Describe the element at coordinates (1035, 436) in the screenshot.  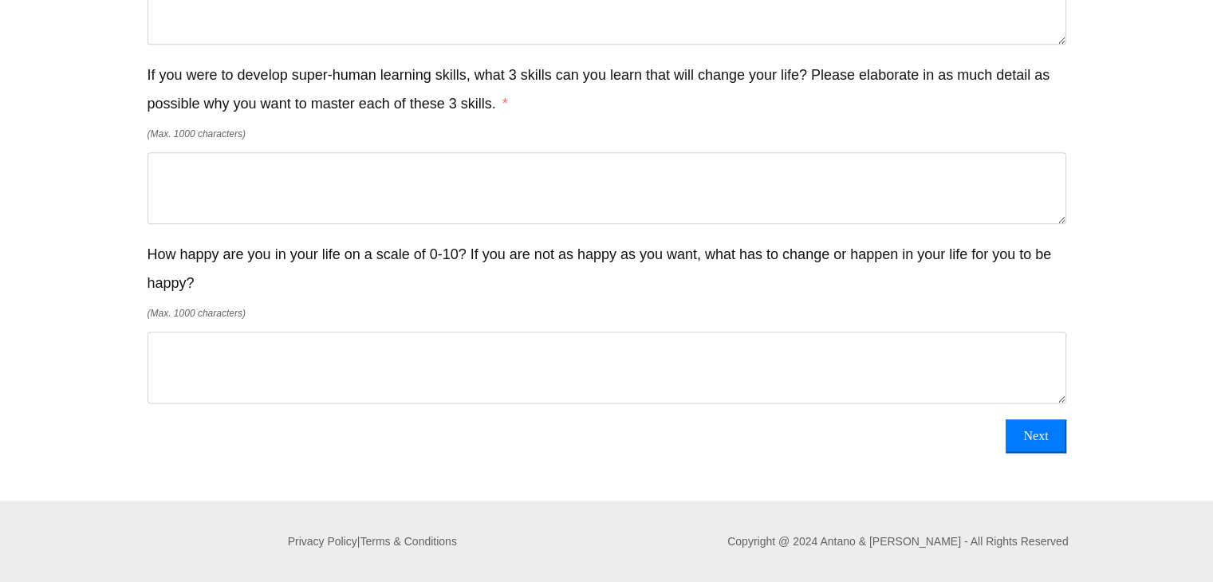
I see `button: Next` at that location.